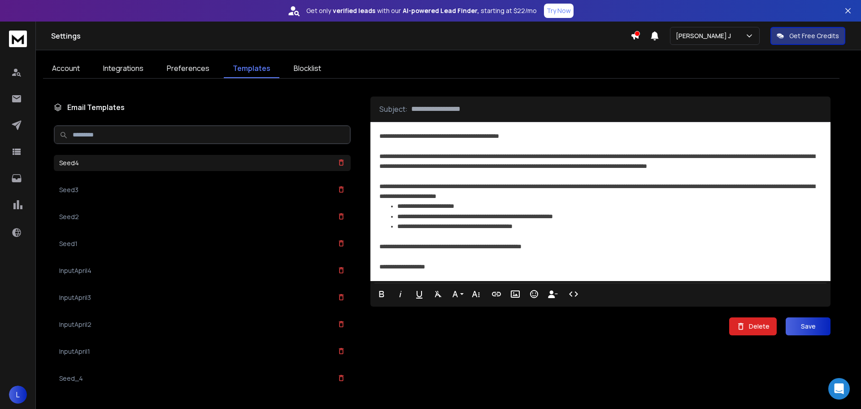 The width and height of the screenshot is (861, 409). I want to click on p: Try Now, so click(559, 11).